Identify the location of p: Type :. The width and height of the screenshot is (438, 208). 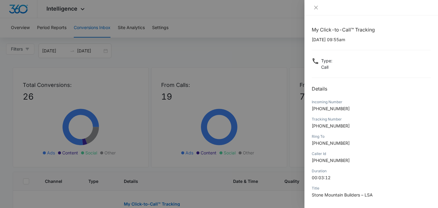
(326, 61).